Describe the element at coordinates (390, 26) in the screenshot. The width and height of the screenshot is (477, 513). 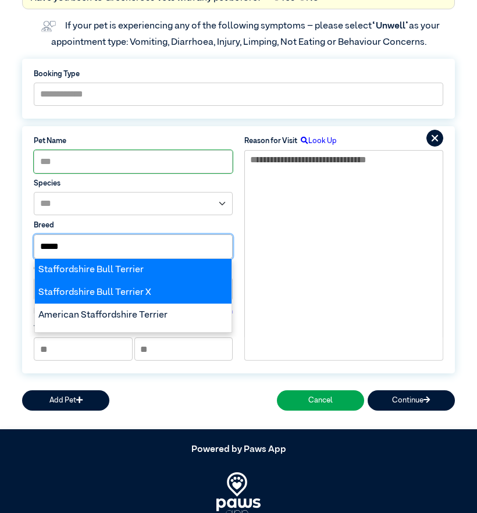
I see `span: “Unwell”` at that location.